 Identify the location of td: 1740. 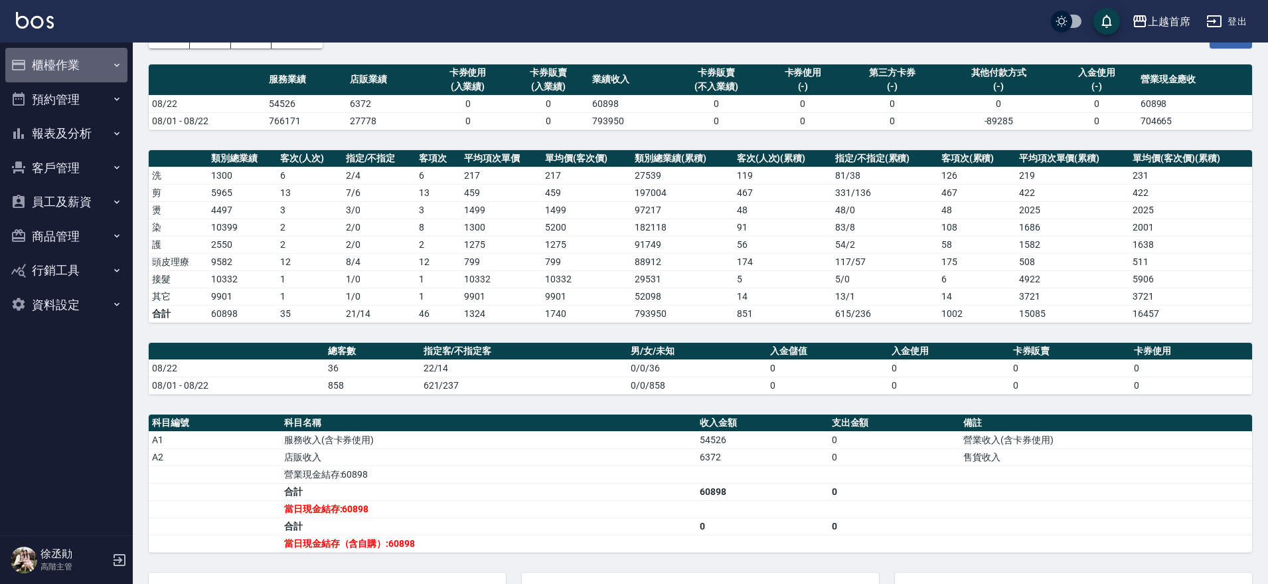
(586, 313).